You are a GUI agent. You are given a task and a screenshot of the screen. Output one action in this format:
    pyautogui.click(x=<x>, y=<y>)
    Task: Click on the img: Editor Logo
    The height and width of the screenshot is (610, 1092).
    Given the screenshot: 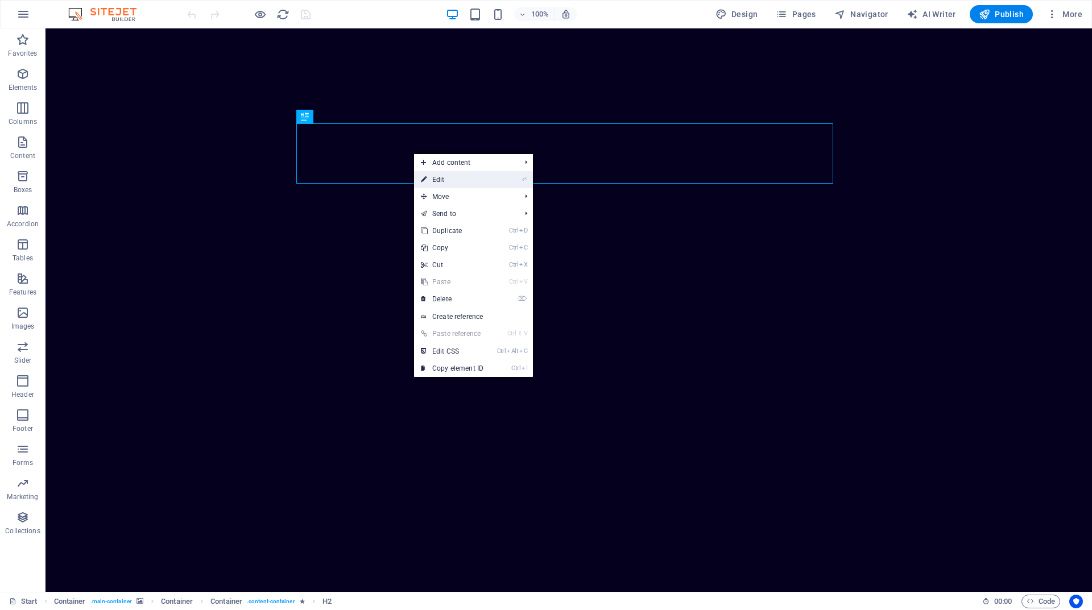 What is the action you would take?
    pyautogui.click(x=108, y=14)
    